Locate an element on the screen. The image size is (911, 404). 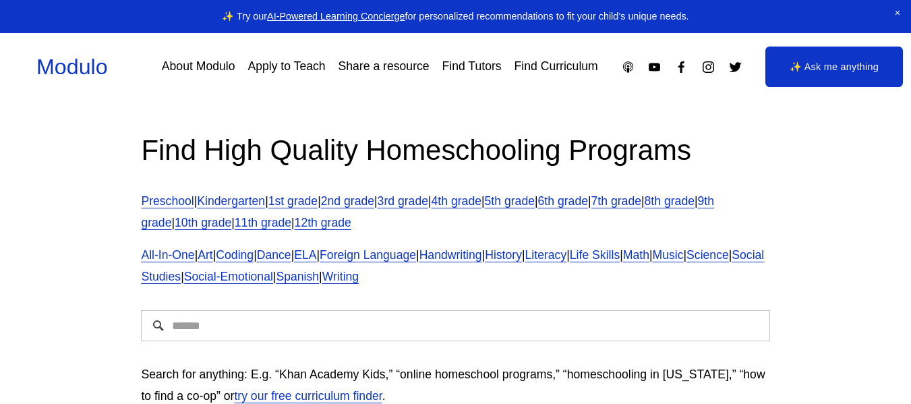
a: Social-Emotional is located at coordinates (229, 276).